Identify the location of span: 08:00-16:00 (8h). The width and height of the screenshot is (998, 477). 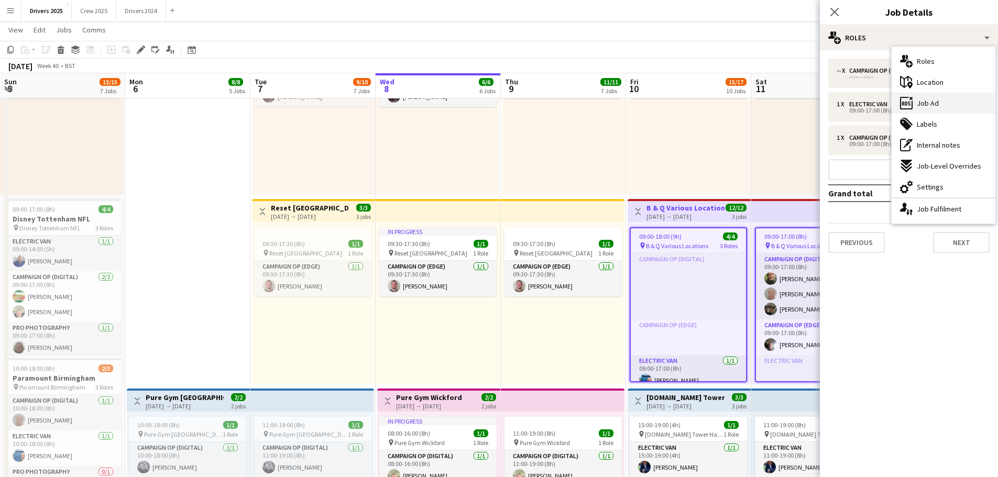
(408, 433).